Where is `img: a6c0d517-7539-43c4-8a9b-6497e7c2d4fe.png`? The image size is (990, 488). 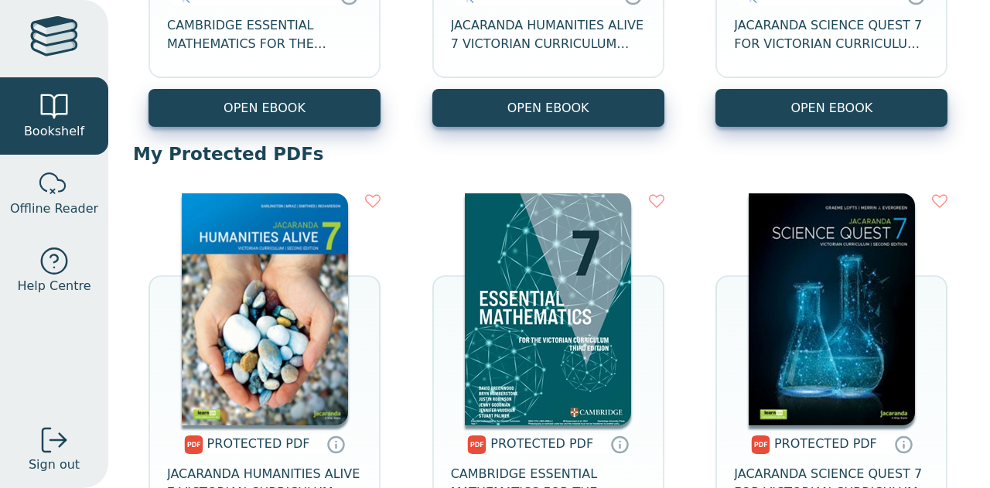 img: a6c0d517-7539-43c4-8a9b-6497e7c2d4fe.png is located at coordinates (265, 310).